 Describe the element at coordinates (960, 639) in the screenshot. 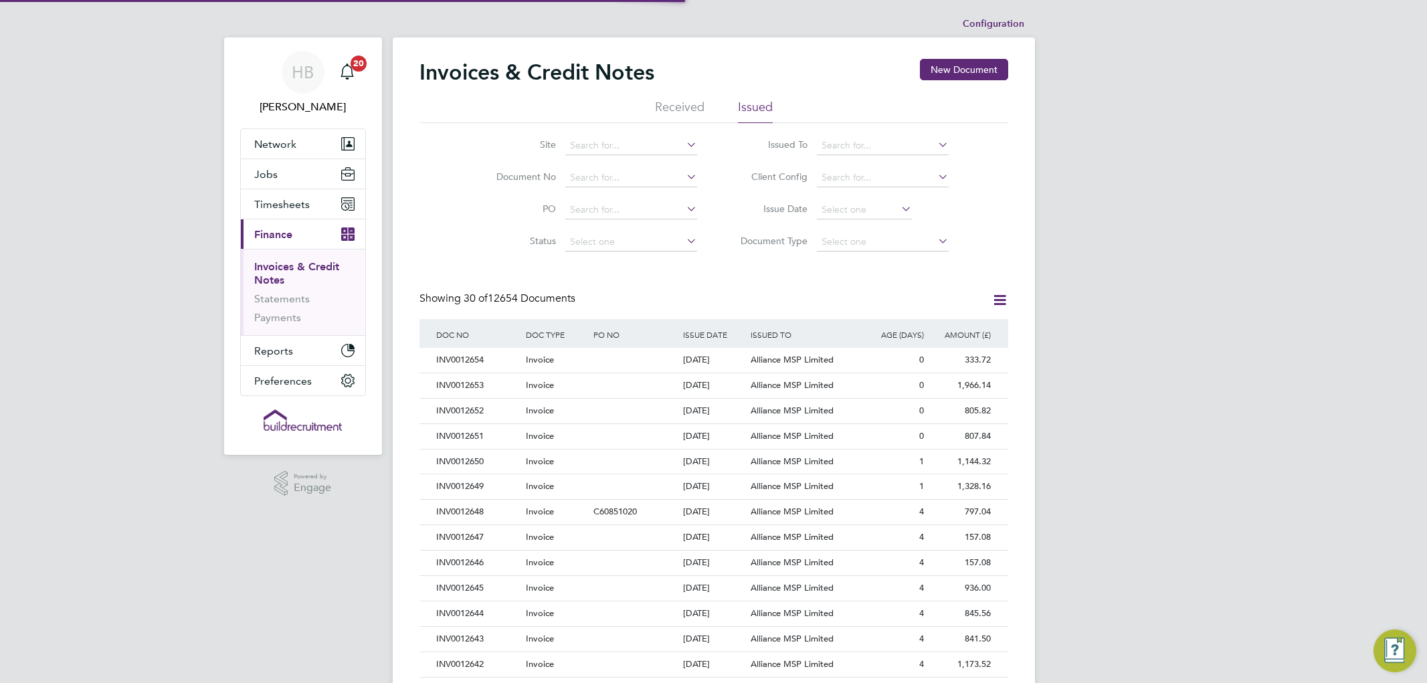

I see `div: 841.50` at that location.